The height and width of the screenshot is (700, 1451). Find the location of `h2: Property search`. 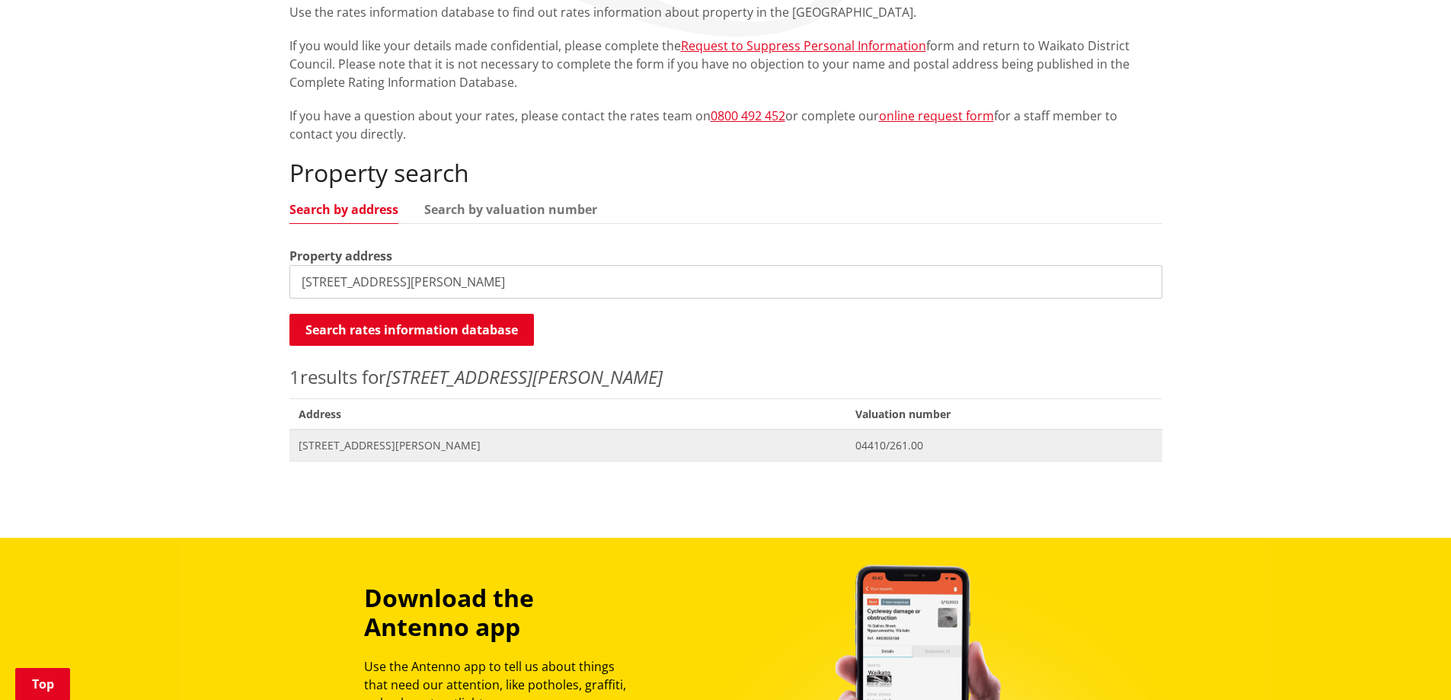

h2: Property search is located at coordinates (726, 173).